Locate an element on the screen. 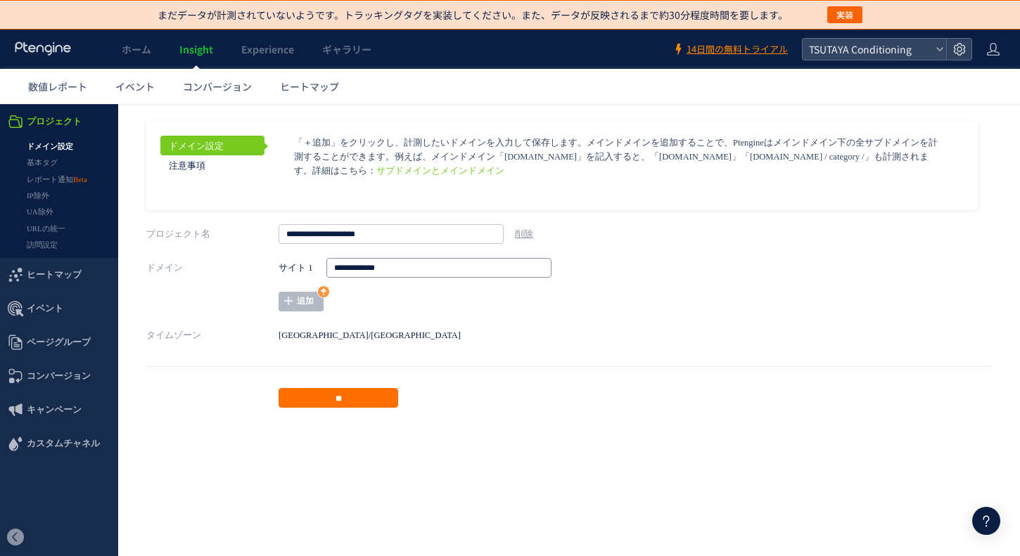 The width and height of the screenshot is (1020, 556). strong: サイト 1 is located at coordinates (295, 164).